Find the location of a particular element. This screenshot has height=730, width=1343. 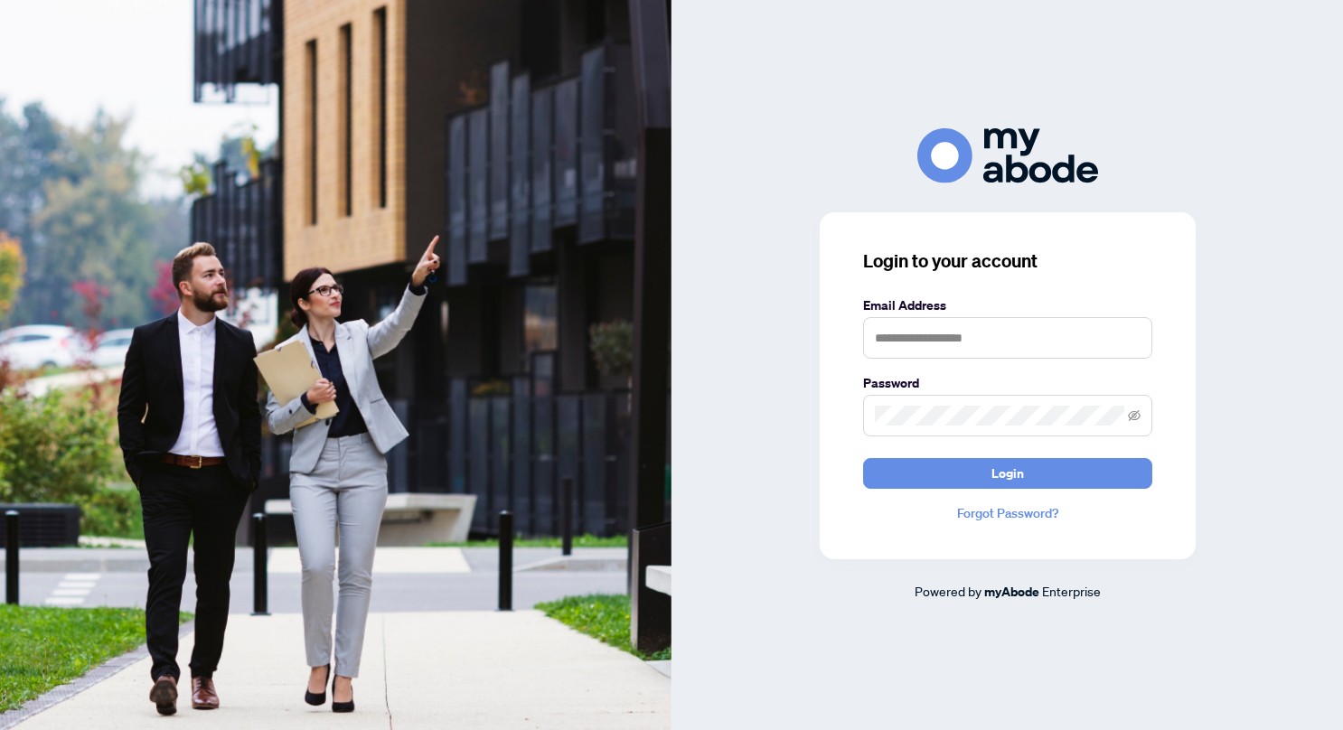

h3: Login to your account is located at coordinates (1008, 261).